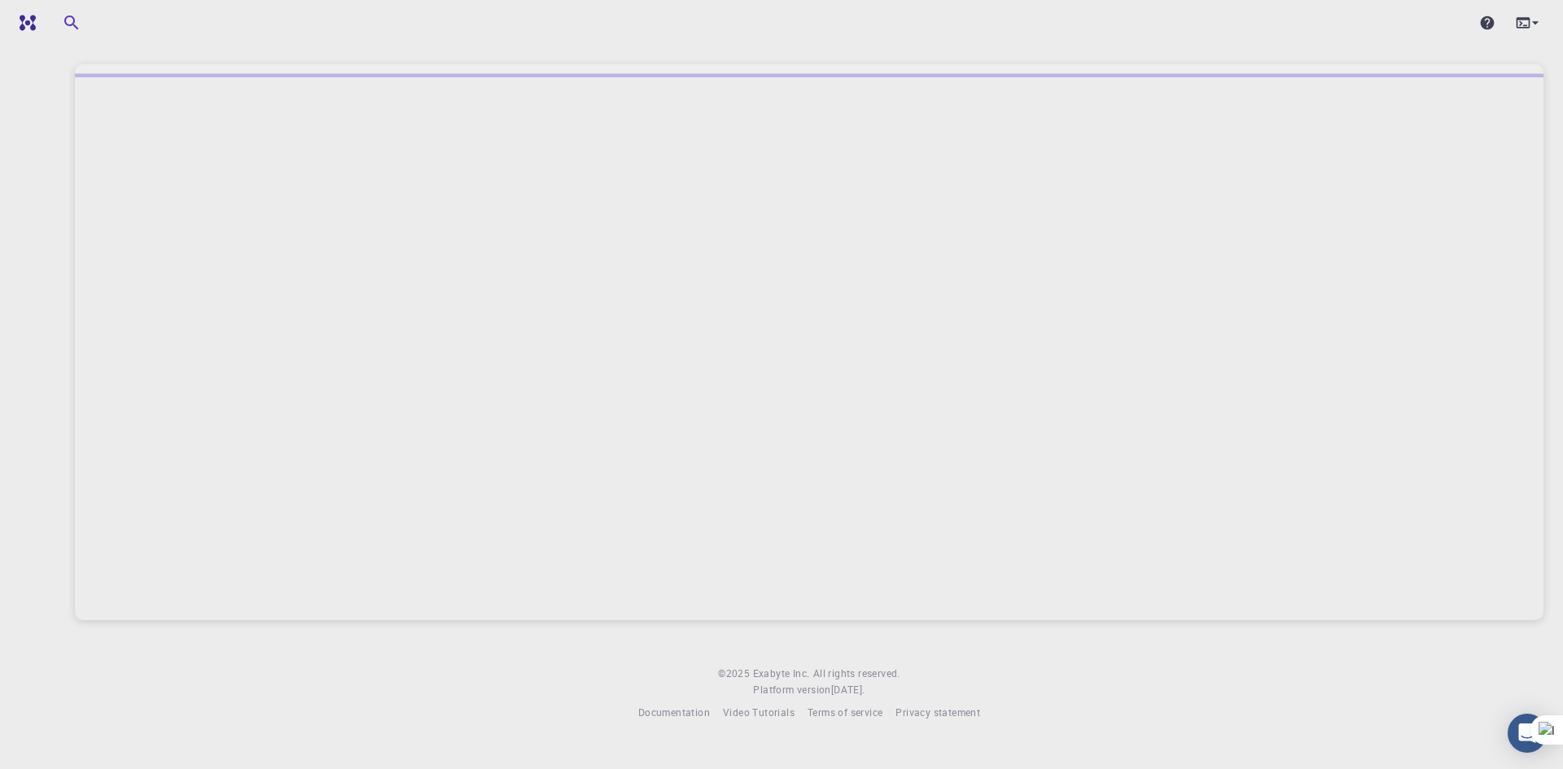  What do you see at coordinates (24, 23) in the screenshot?
I see `img: logo` at bounding box center [24, 23].